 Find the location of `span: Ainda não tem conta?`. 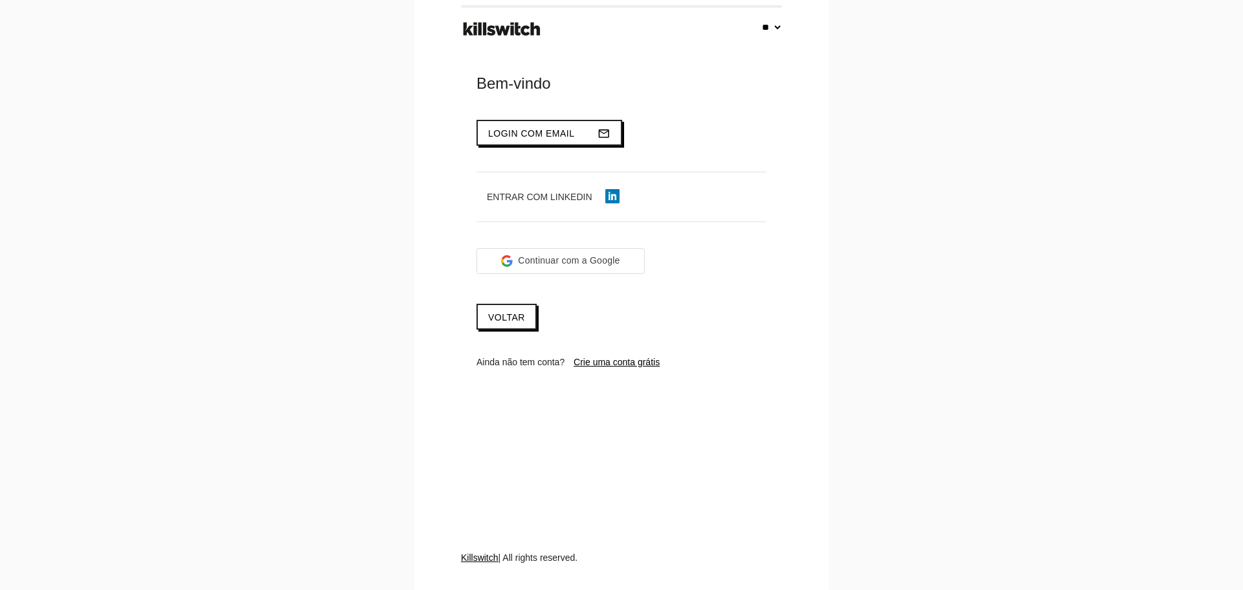

span: Ainda não tem conta? is located at coordinates (521, 362).